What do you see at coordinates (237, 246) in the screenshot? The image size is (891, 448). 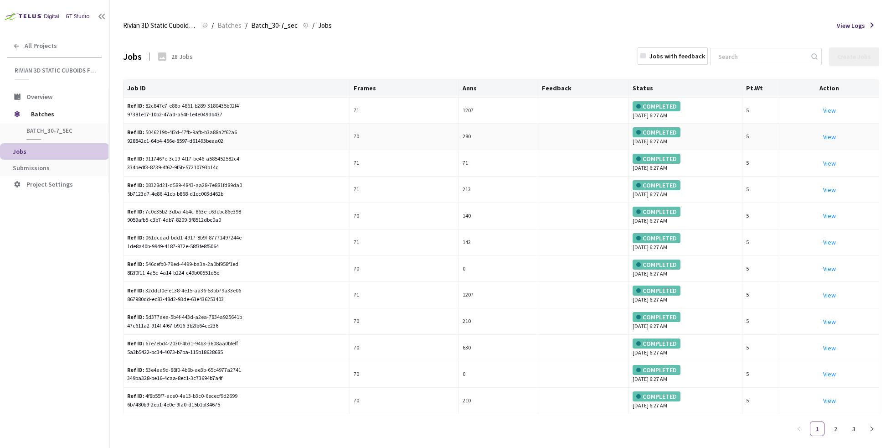 I see `div: 1de8a40b-9949-4187-972e-58f3fe8f5064` at bounding box center [237, 246].